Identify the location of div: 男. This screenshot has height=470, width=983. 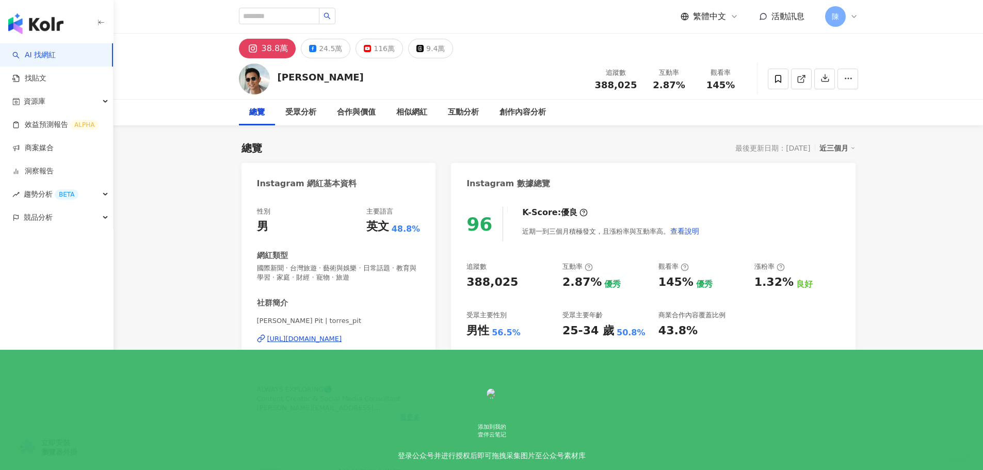
(263, 226).